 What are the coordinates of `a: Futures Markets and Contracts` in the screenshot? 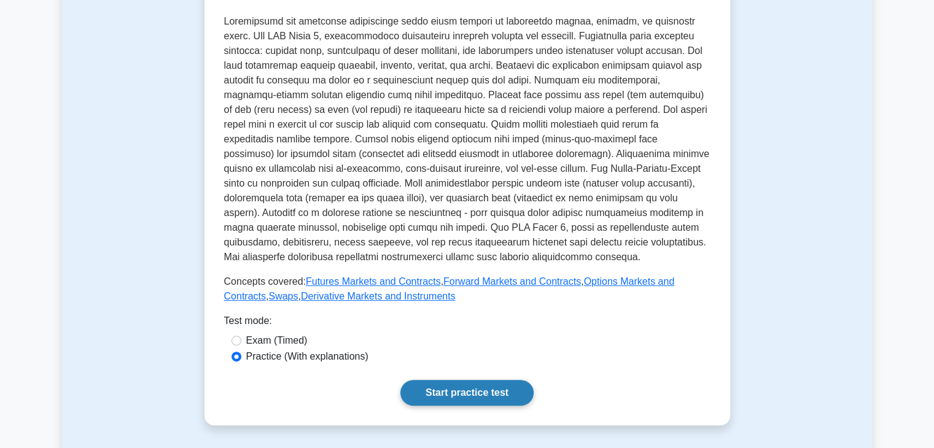 It's located at (373, 281).